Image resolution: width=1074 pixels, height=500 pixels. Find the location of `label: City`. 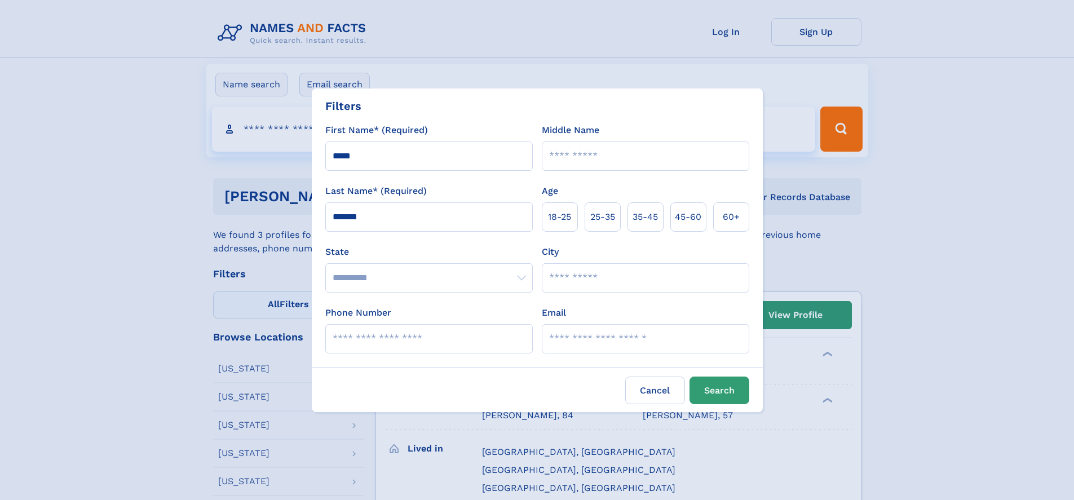

label: City is located at coordinates (550, 252).